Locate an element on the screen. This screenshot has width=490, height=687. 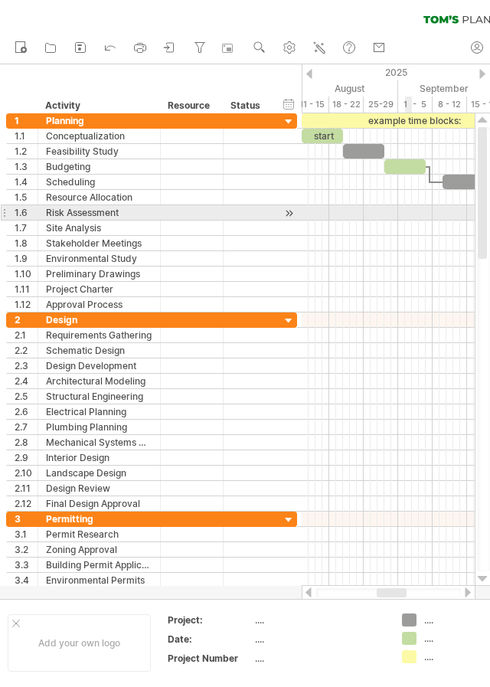
div: Design Development is located at coordinates (99, 365).